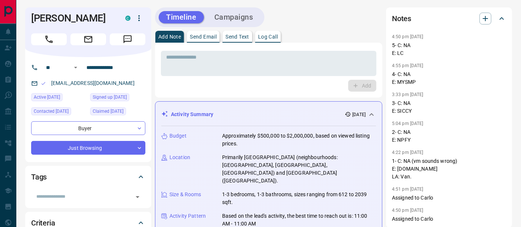  Describe the element at coordinates (88, 177) in the screenshot. I see `div: Tags` at that location.